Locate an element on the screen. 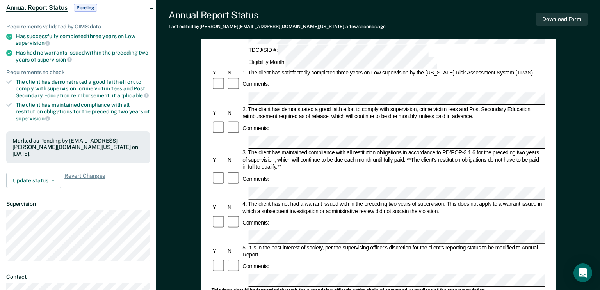 The image size is (600, 290). div: 5. It is in the best interest of society, per the supervising officer's discretion for the client... is located at coordinates (393, 251).